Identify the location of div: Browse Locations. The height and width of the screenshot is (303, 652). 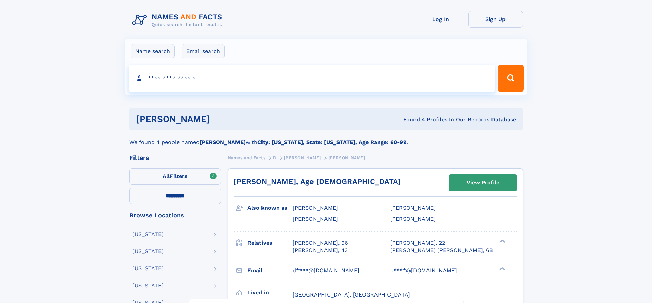
(175, 215).